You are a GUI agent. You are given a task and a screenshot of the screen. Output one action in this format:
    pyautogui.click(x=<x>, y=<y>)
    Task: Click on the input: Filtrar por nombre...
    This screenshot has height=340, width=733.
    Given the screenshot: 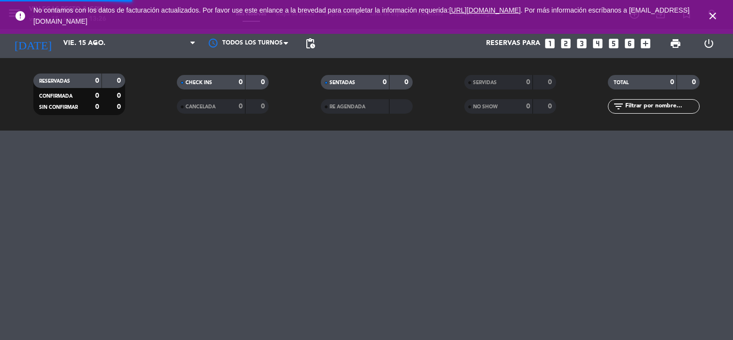 What is the action you would take?
    pyautogui.click(x=661, y=106)
    